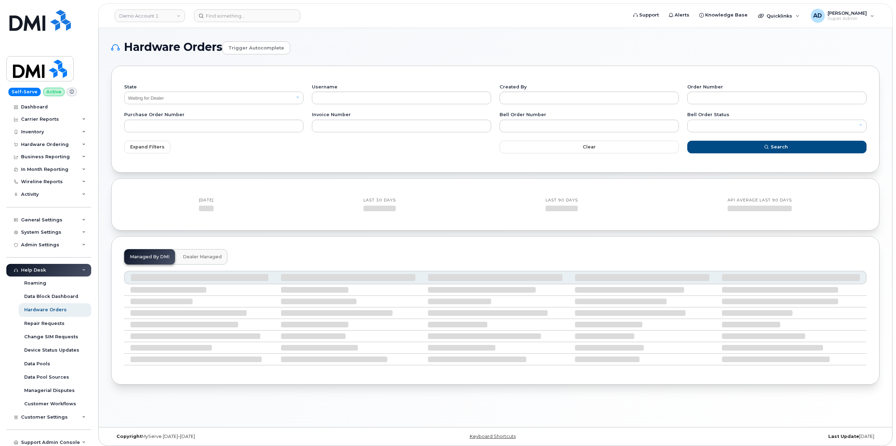  Describe the element at coordinates (129, 436) in the screenshot. I see `strong: Copyright` at that location.